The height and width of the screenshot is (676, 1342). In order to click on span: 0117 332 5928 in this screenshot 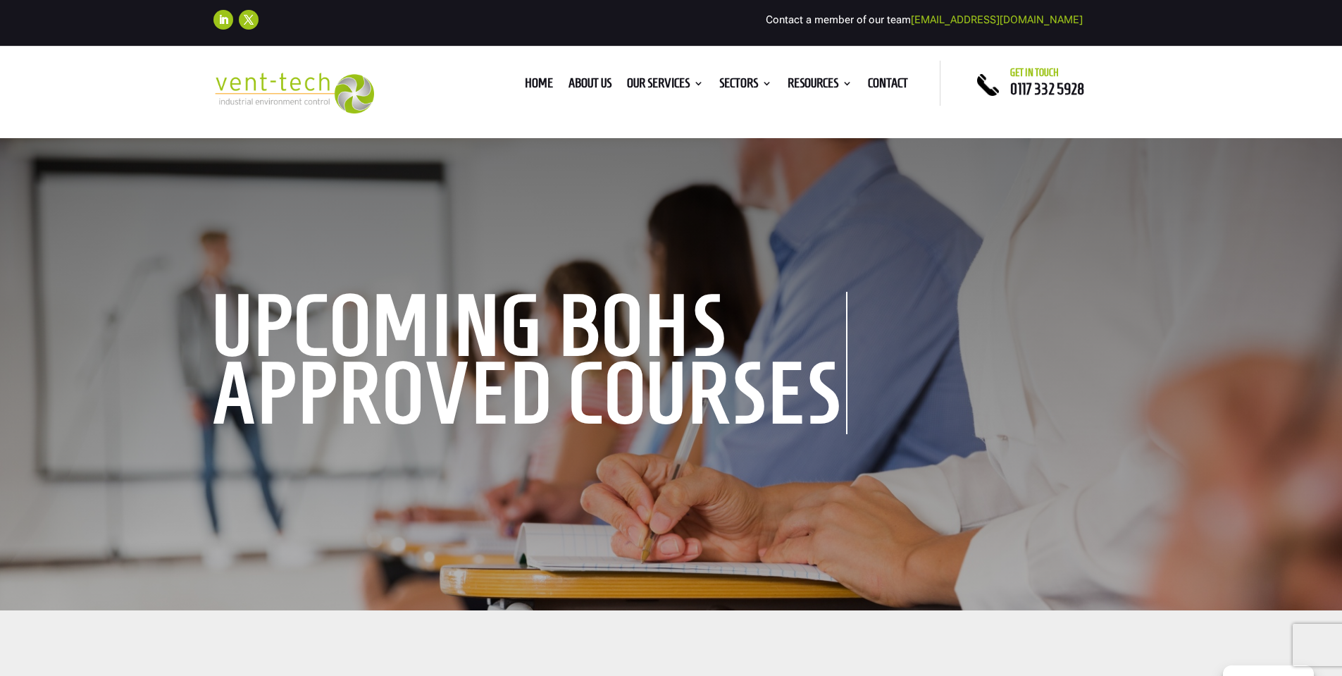, I will do `click(1047, 89)`.